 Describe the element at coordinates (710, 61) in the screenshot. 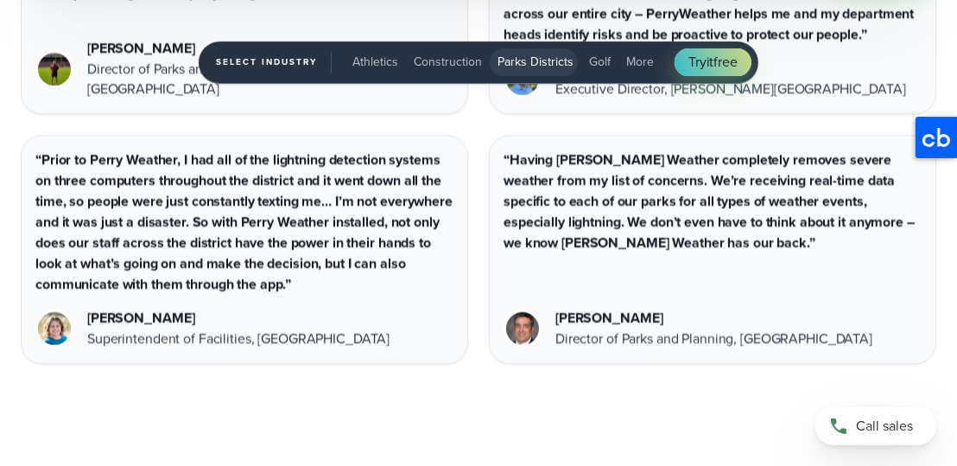

I see `span: it` at that location.